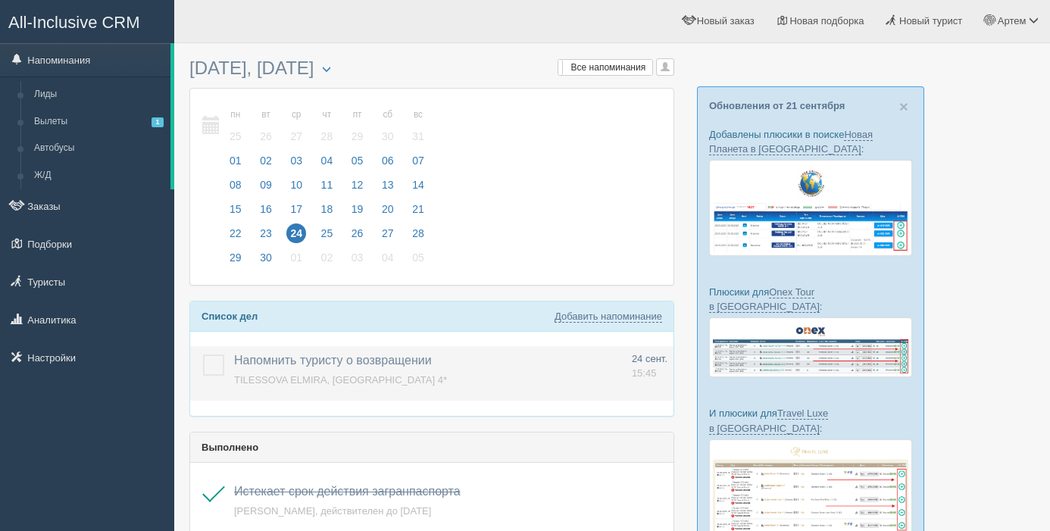 The height and width of the screenshot is (531, 1050). What do you see at coordinates (644, 373) in the screenshot?
I see `span: 15:45` at bounding box center [644, 373].